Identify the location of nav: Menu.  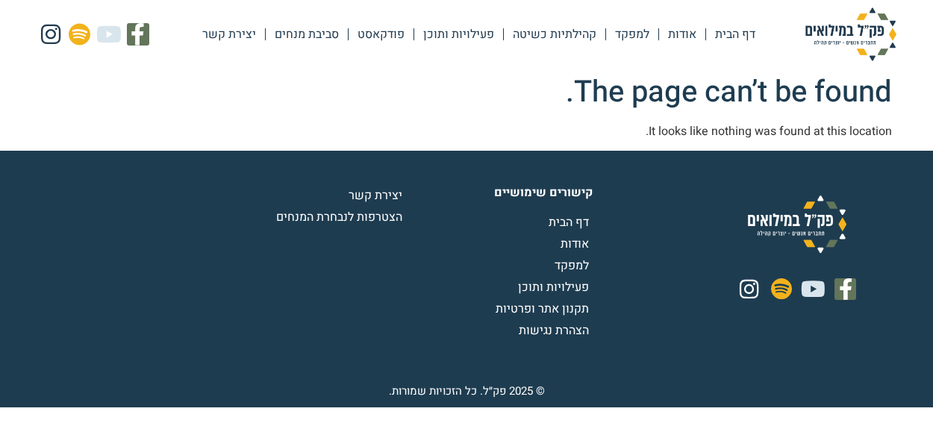
(479, 34).